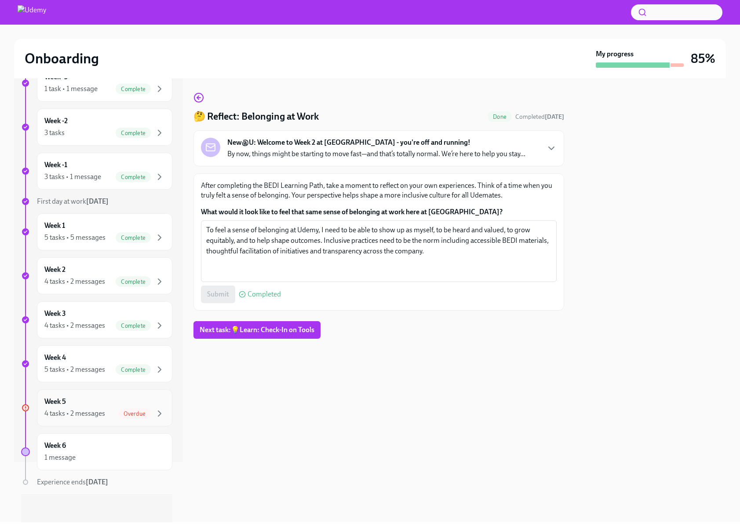  I want to click on span: Done, so click(500, 117).